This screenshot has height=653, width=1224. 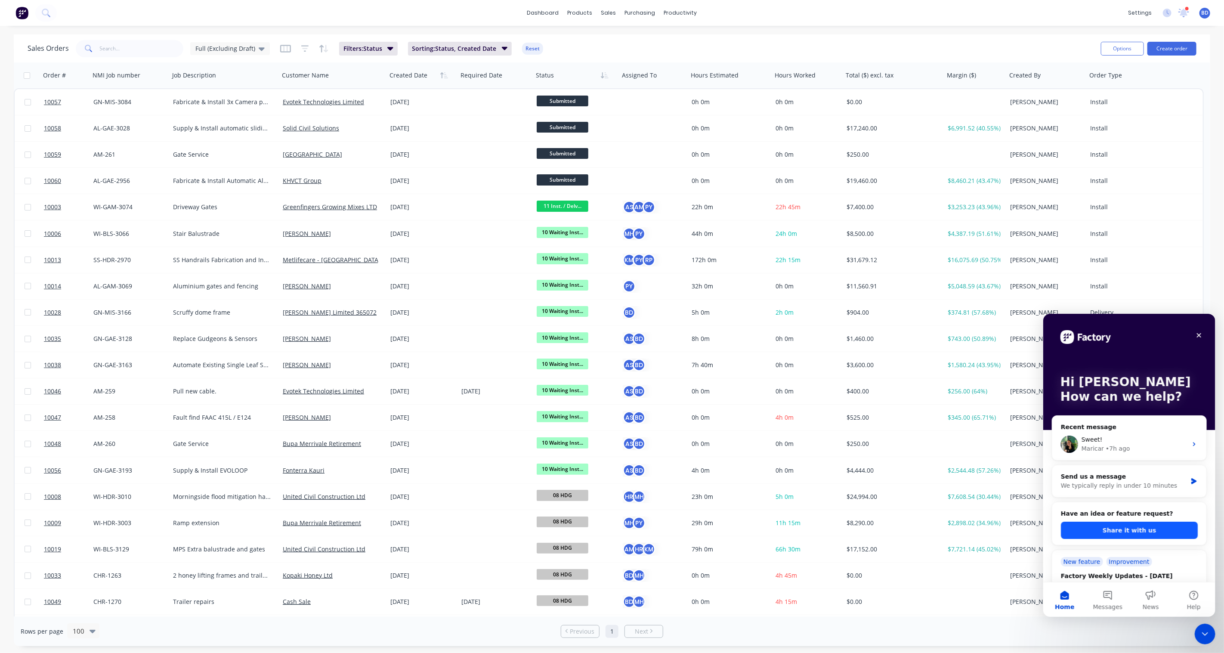 What do you see at coordinates (974, 286) in the screenshot?
I see `div: $5,048.59 (43.67%)` at bounding box center [974, 286].